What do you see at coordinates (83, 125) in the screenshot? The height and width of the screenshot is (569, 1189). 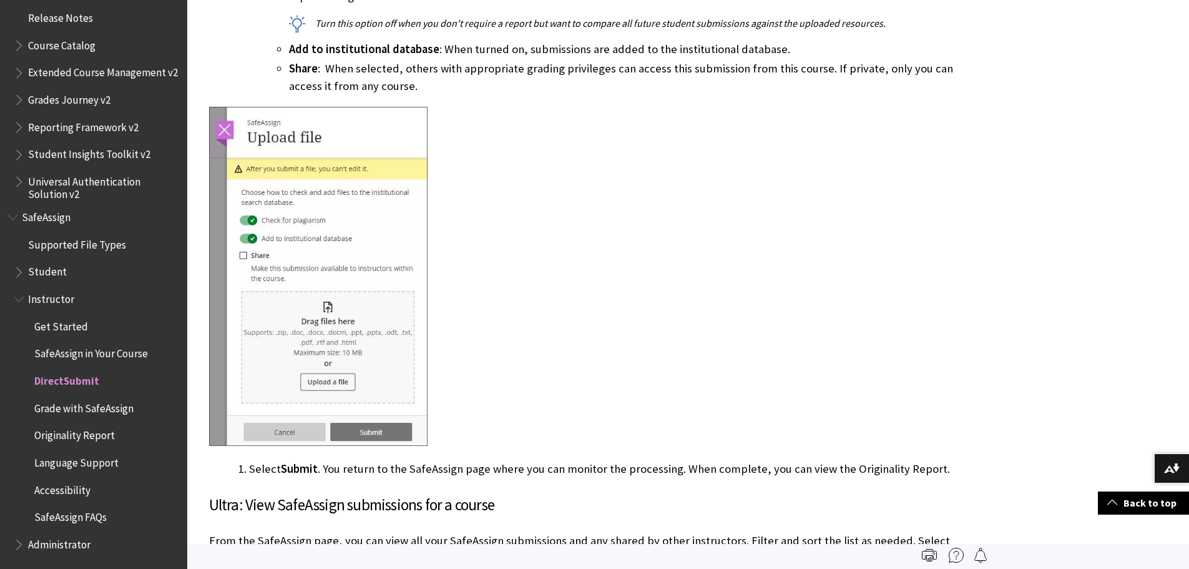 I see `span: Reporting Framework v2` at bounding box center [83, 125].